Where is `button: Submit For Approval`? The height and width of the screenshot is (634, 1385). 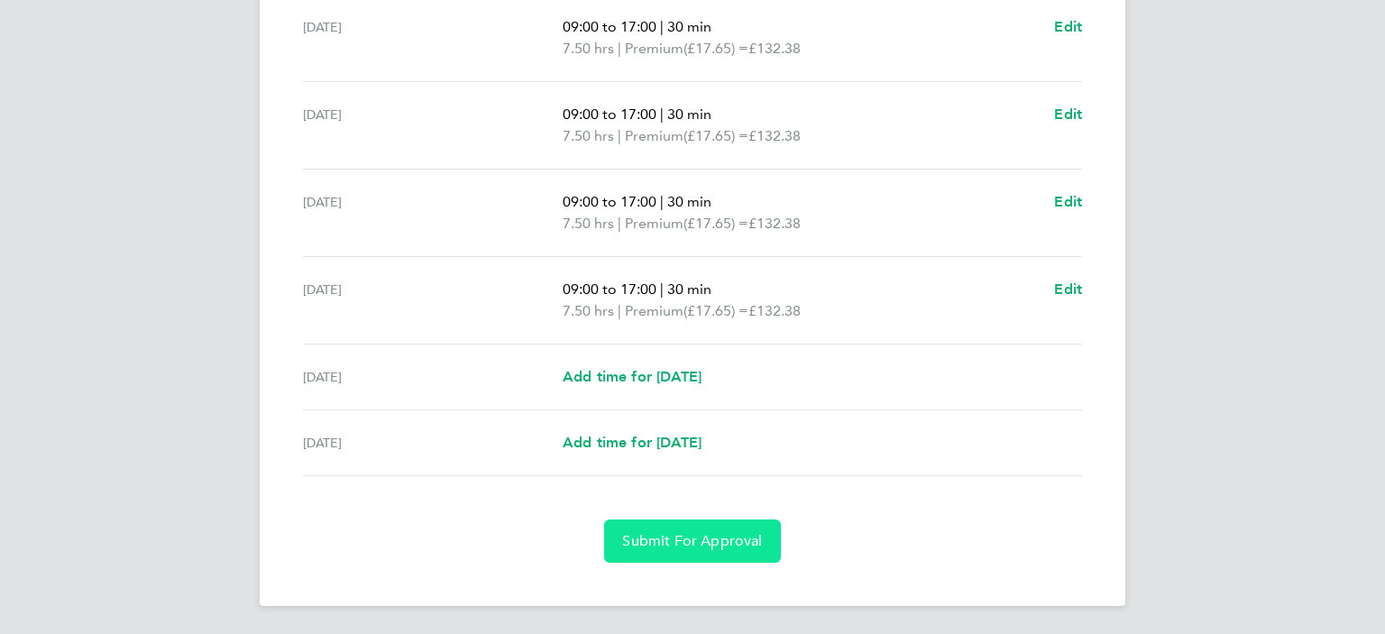 button: Submit For Approval is located at coordinates (692, 541).